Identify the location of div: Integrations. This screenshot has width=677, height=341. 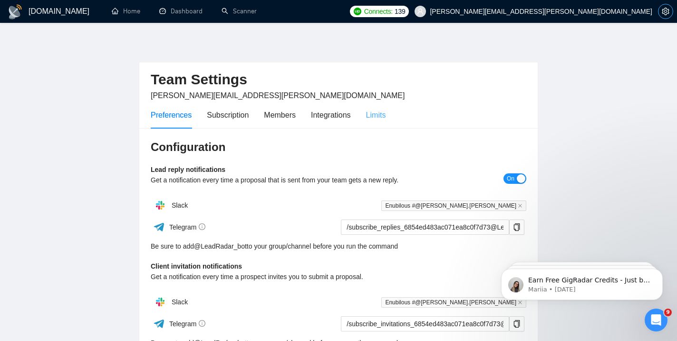
(331, 115).